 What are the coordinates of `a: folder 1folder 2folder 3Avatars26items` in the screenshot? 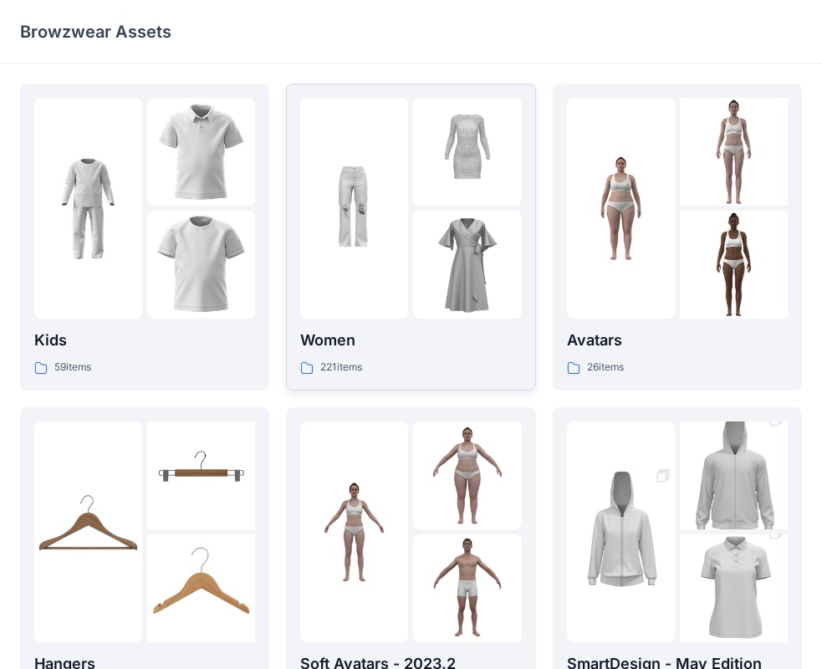 It's located at (678, 237).